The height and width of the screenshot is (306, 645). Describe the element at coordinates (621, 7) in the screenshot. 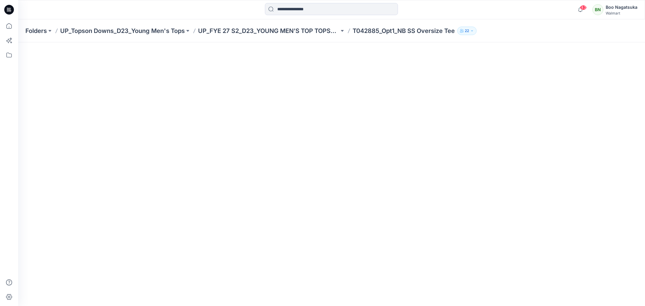

I see `div: Boo Nagatsuka` at that location.